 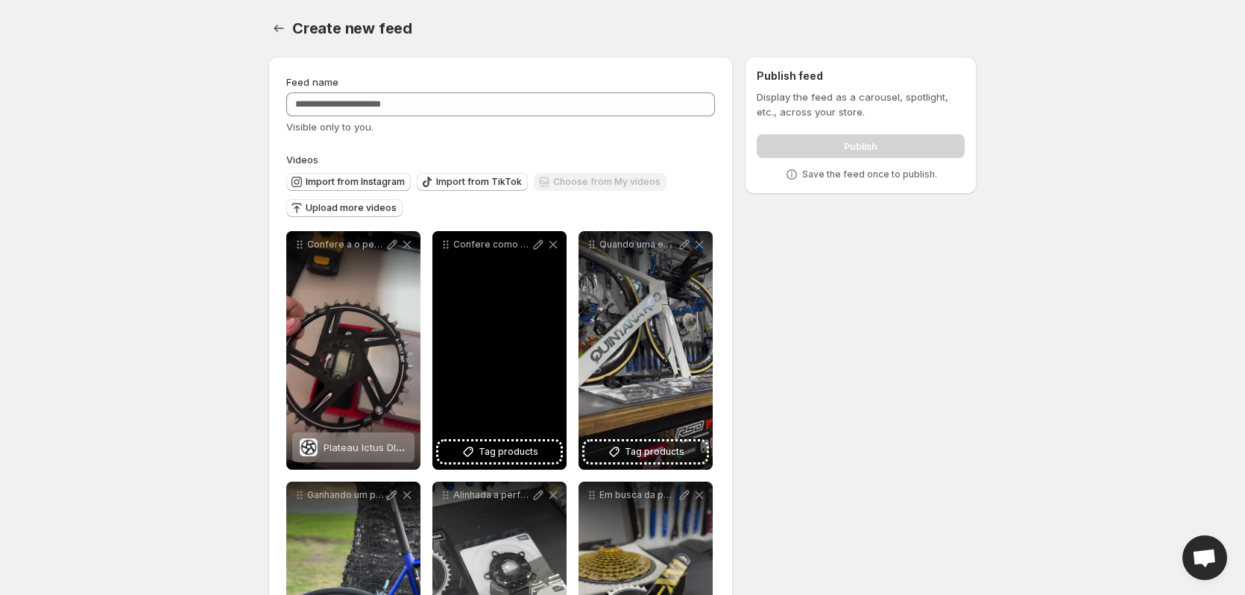 What do you see at coordinates (499, 350) in the screenshot?
I see `div: Confere como fica o suporte ictusits no guido vultroTag products` at bounding box center [499, 350].